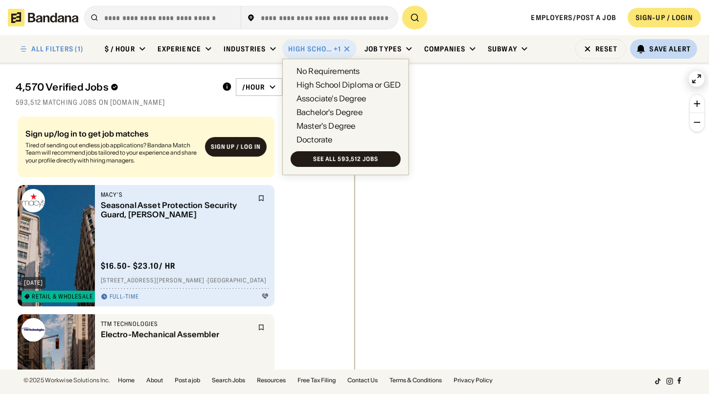  What do you see at coordinates (33, 330) in the screenshot?
I see `img: TTM Technologies logo` at bounding box center [33, 330].